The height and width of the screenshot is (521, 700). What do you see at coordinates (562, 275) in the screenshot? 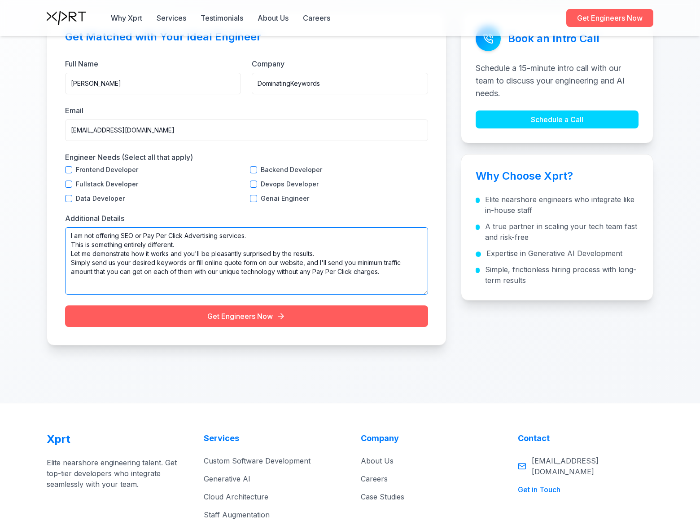
I see `span: Simple, frictionless hiring process with long-term results` at bounding box center [562, 275].